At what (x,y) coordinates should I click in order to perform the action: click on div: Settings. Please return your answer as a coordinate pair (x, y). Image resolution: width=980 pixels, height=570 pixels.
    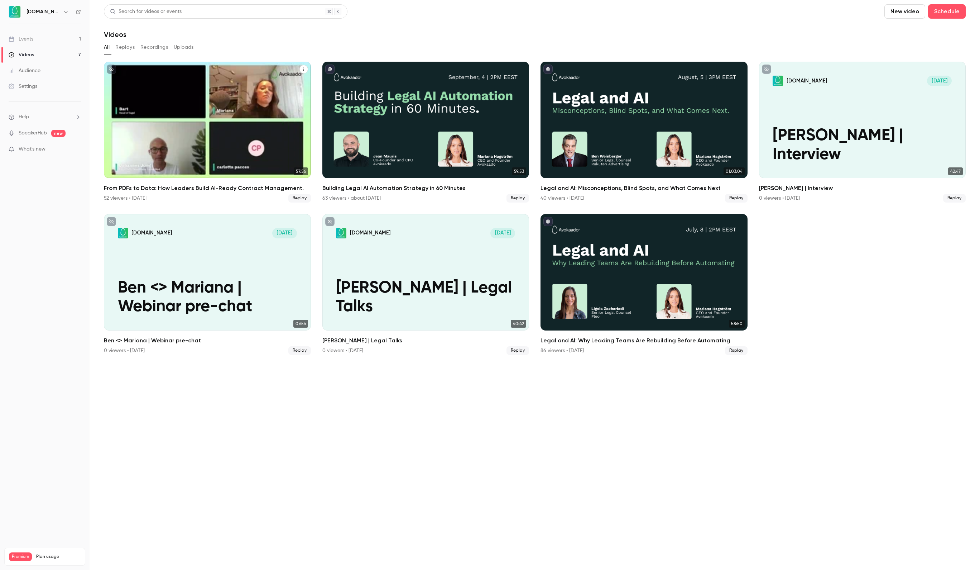
    Looking at the image, I should click on (23, 86).